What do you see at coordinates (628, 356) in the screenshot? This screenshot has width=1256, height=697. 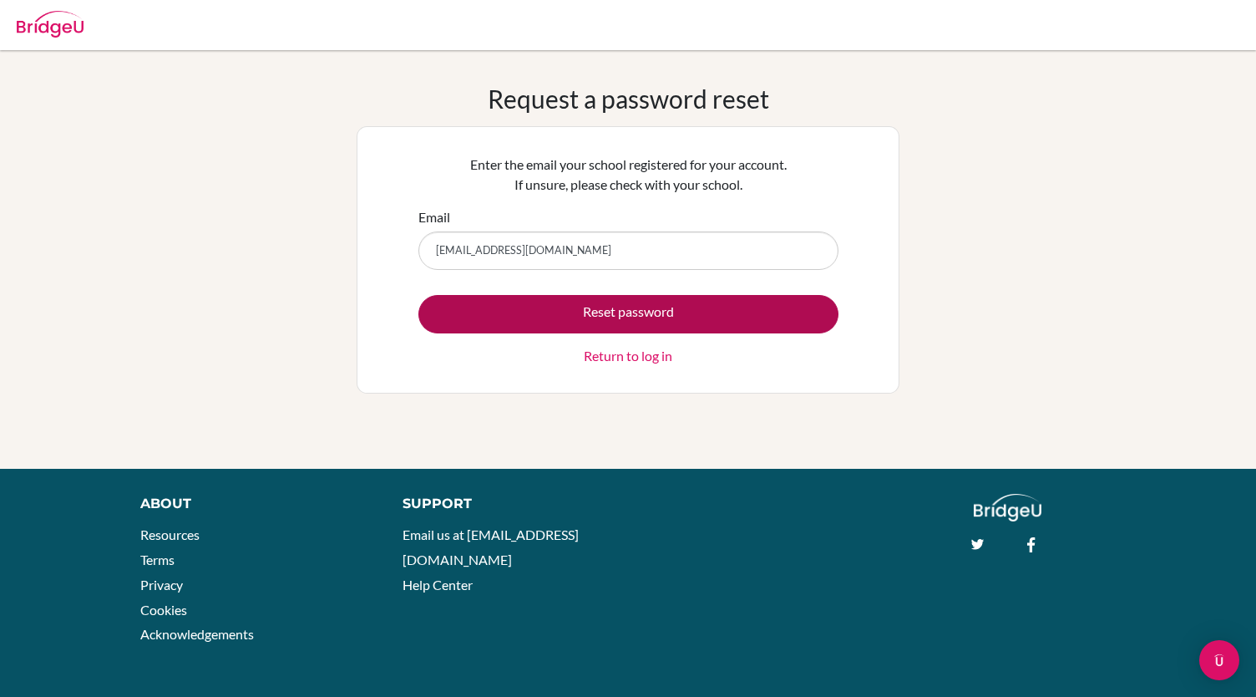 I see `a: Return to log in` at bounding box center [628, 356].